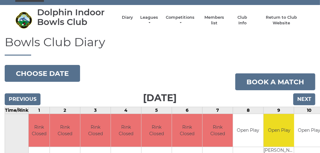 This screenshot has width=320, height=153. Describe the element at coordinates (218, 110) in the screenshot. I see `td: 7` at that location.